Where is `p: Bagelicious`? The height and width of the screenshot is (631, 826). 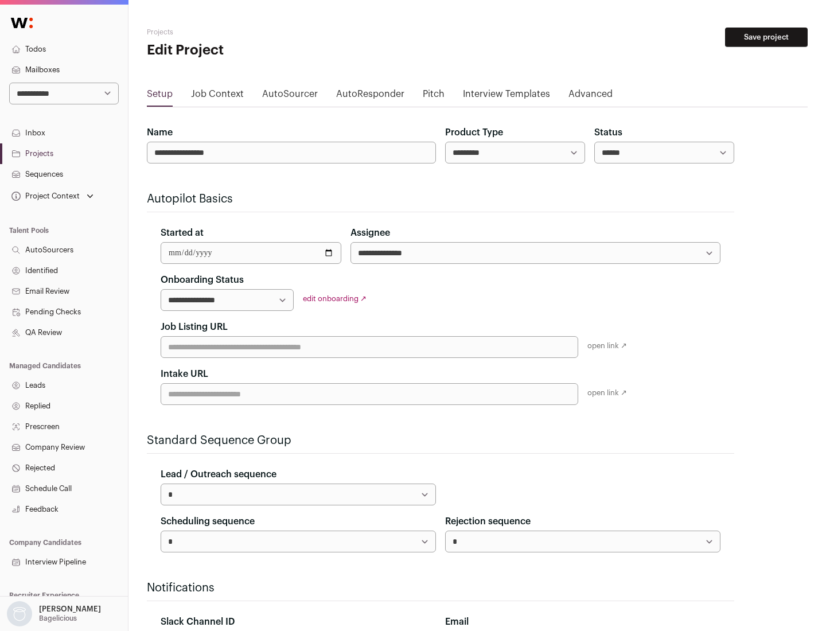
p: Bagelicious is located at coordinates (58, 618).